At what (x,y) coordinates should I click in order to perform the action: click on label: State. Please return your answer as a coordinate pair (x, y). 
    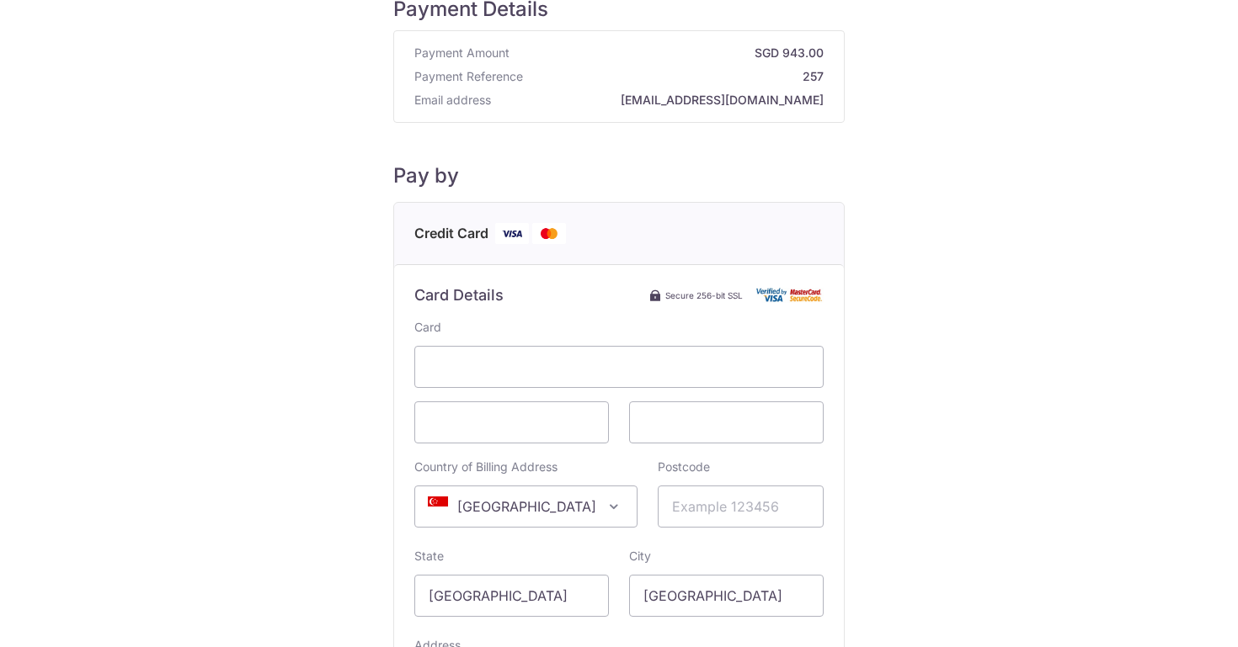
    Looking at the image, I should click on (429, 556).